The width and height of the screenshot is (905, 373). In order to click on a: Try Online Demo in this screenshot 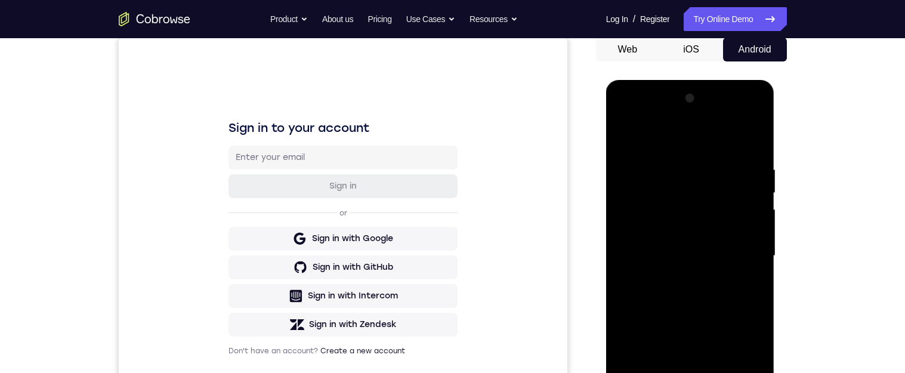, I will do `click(735, 19)`.